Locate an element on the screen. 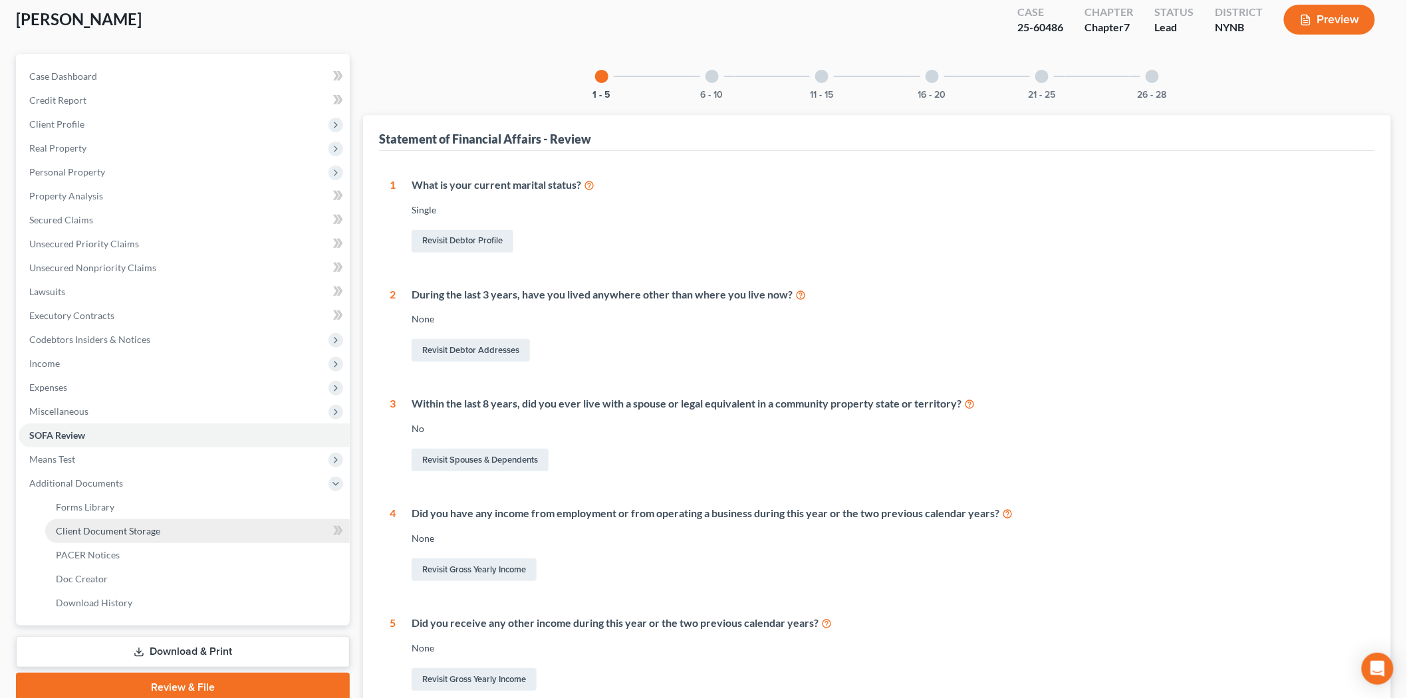 This screenshot has height=698, width=1407. span: Doc Creator is located at coordinates (82, 579).